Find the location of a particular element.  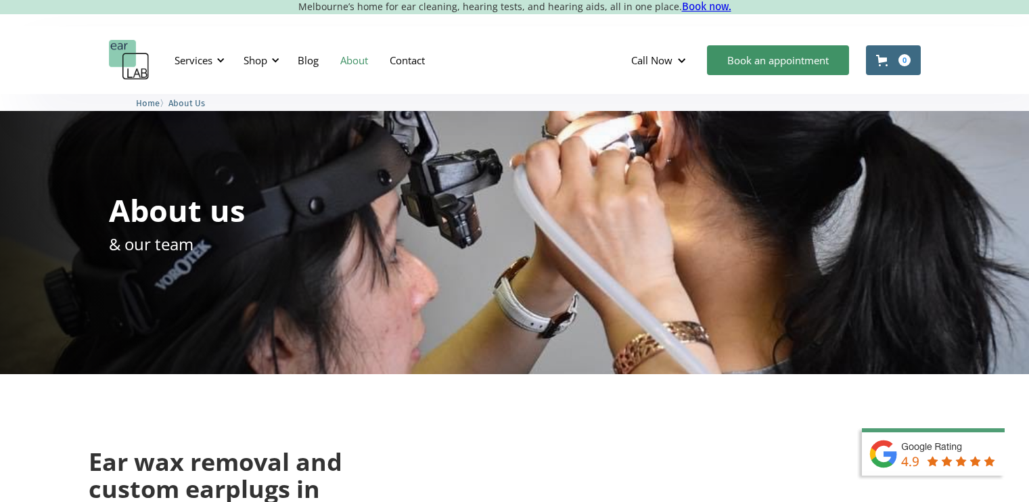

span: About Us is located at coordinates (187, 103).